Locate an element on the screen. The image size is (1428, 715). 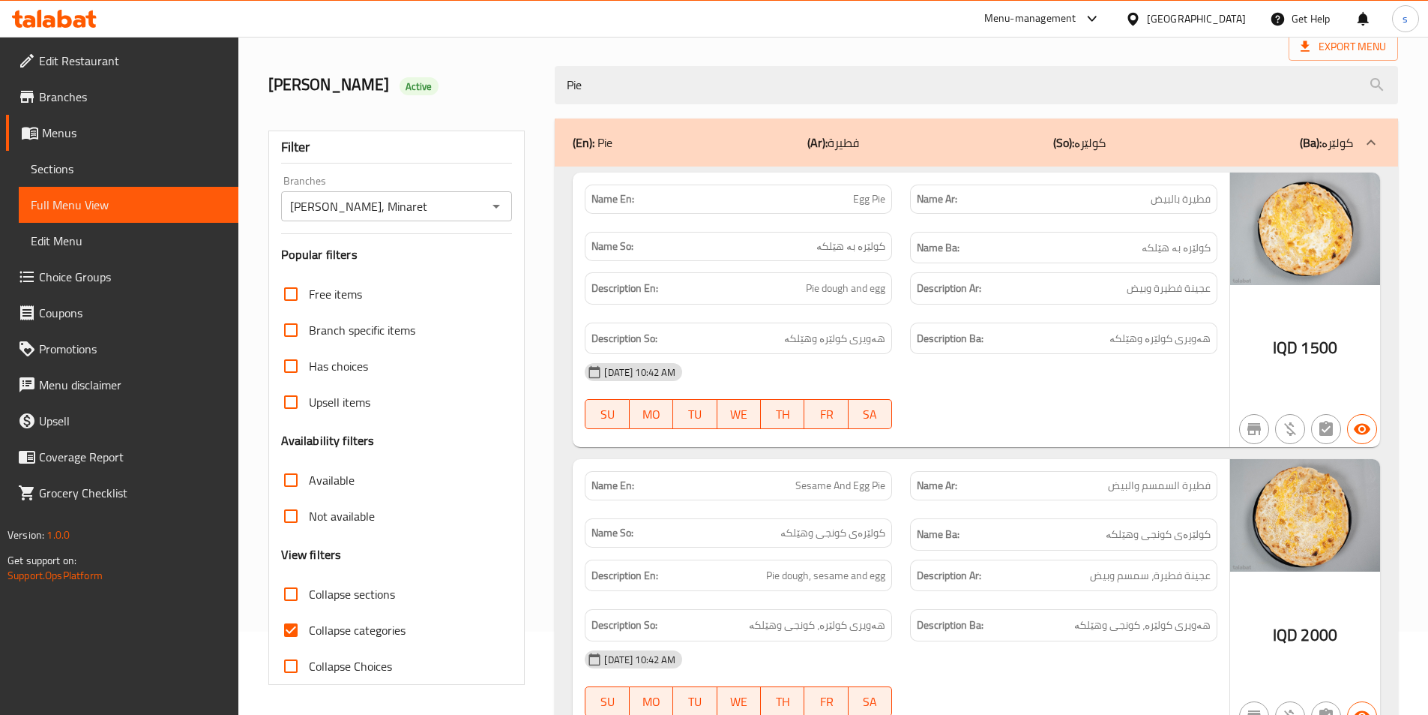
button: Available is located at coordinates (1362, 429).